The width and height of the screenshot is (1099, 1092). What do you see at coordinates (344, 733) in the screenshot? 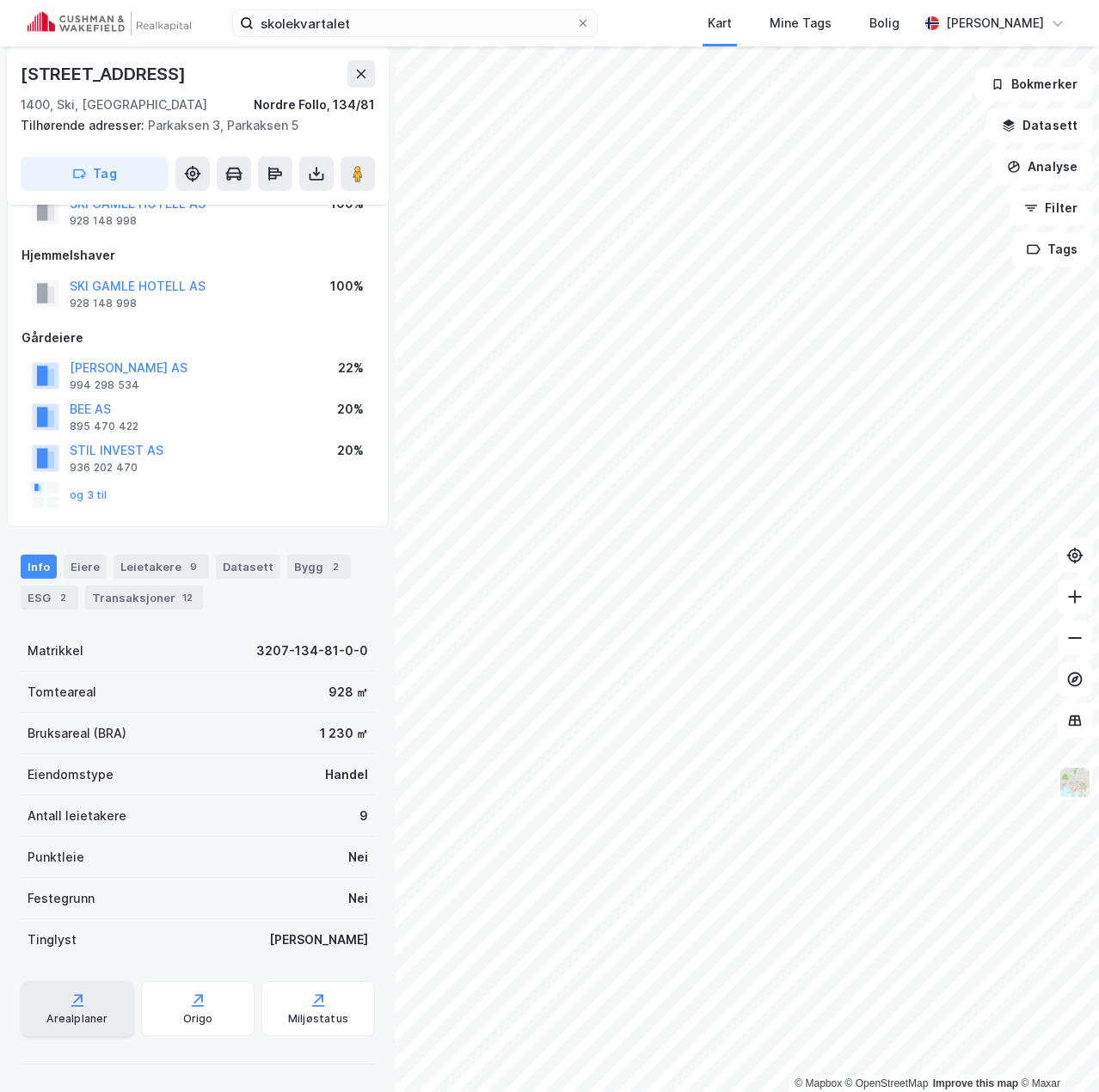
I see `div: 1 230 ㎡` at bounding box center [344, 733].